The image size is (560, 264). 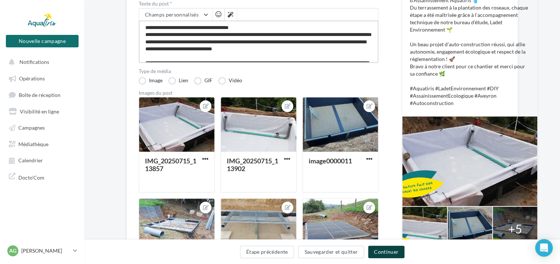 I want to click on span: Visibilité en ligne, so click(x=39, y=111).